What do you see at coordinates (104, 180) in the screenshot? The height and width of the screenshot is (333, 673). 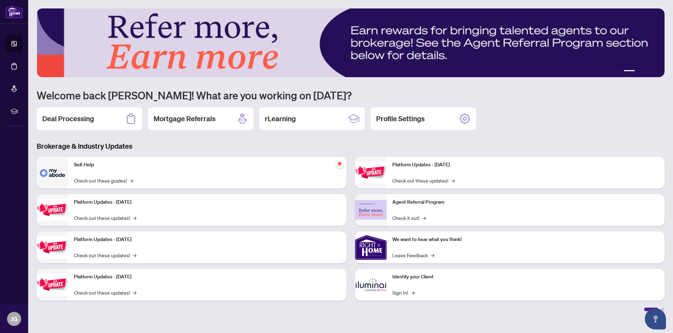 I see `a: Check out these guides!→` at bounding box center [104, 180].